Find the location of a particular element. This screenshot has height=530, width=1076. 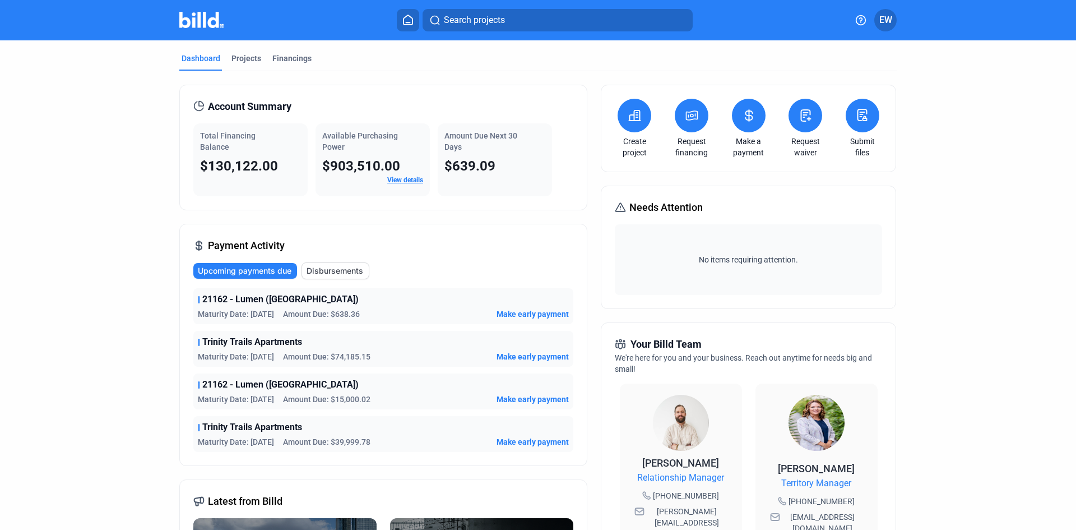

div: Financings is located at coordinates (292, 58).